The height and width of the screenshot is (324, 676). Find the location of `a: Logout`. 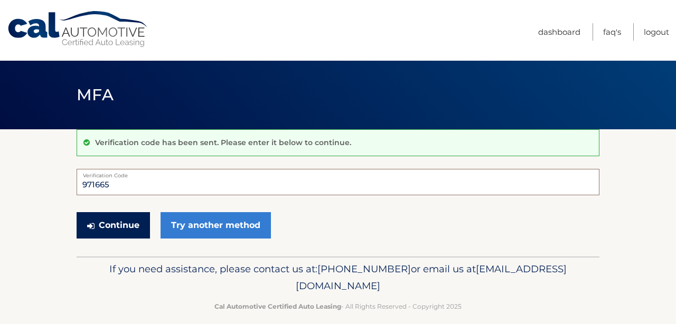

a: Logout is located at coordinates (656, 32).